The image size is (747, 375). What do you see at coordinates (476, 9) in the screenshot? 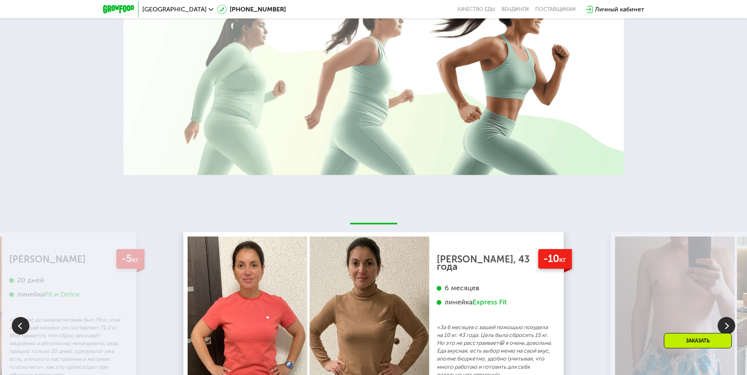
I see `a: Качество еды` at bounding box center [476, 9].